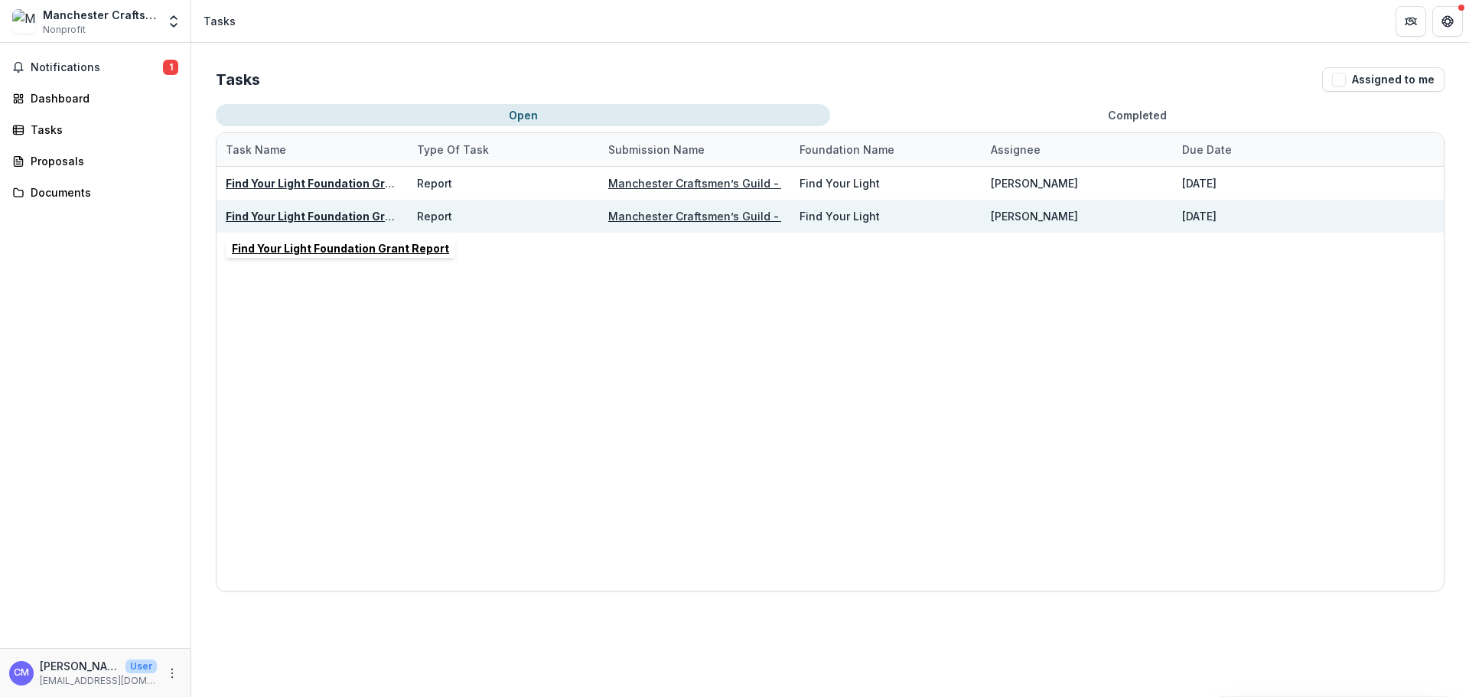  I want to click on button: Notifications1, so click(95, 67).